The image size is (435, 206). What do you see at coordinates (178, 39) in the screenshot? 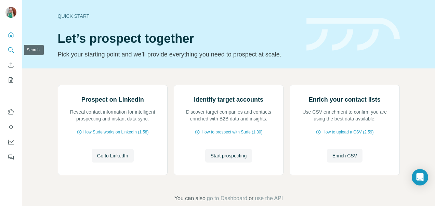
I see `h1: Let’s prospect together` at bounding box center [178, 39].